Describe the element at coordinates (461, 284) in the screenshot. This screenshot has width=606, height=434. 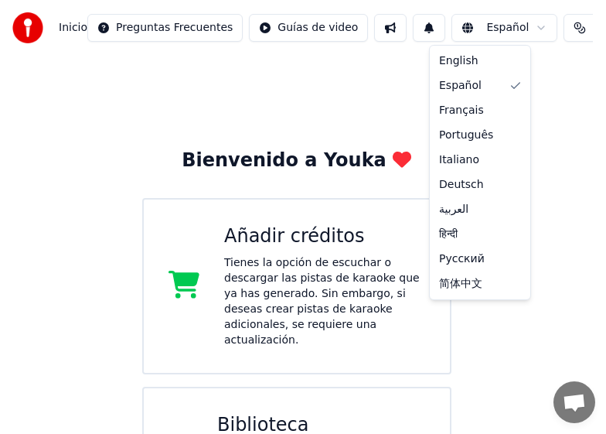
I see `span: 简体中文` at that location.